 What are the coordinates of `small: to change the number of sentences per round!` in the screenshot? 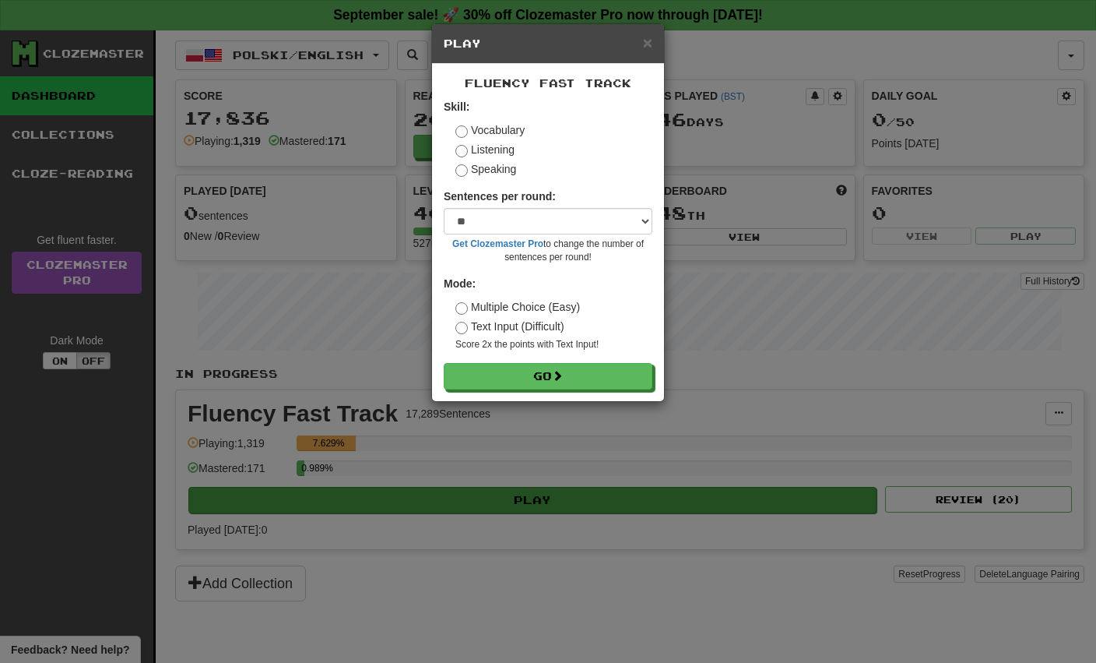 It's located at (548, 251).